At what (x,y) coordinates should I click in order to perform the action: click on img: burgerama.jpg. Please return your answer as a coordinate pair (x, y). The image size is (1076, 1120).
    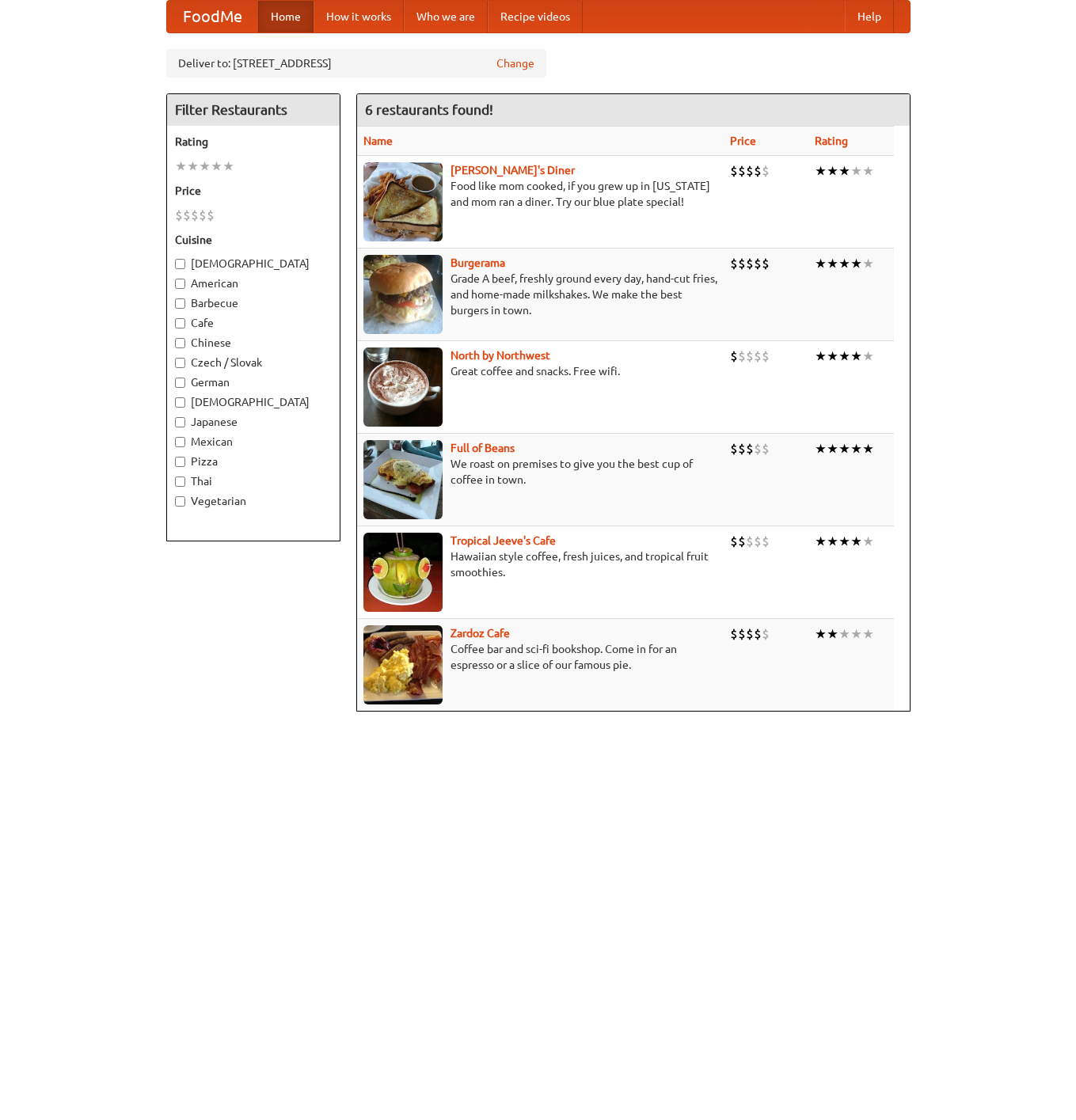
    Looking at the image, I should click on (403, 295).